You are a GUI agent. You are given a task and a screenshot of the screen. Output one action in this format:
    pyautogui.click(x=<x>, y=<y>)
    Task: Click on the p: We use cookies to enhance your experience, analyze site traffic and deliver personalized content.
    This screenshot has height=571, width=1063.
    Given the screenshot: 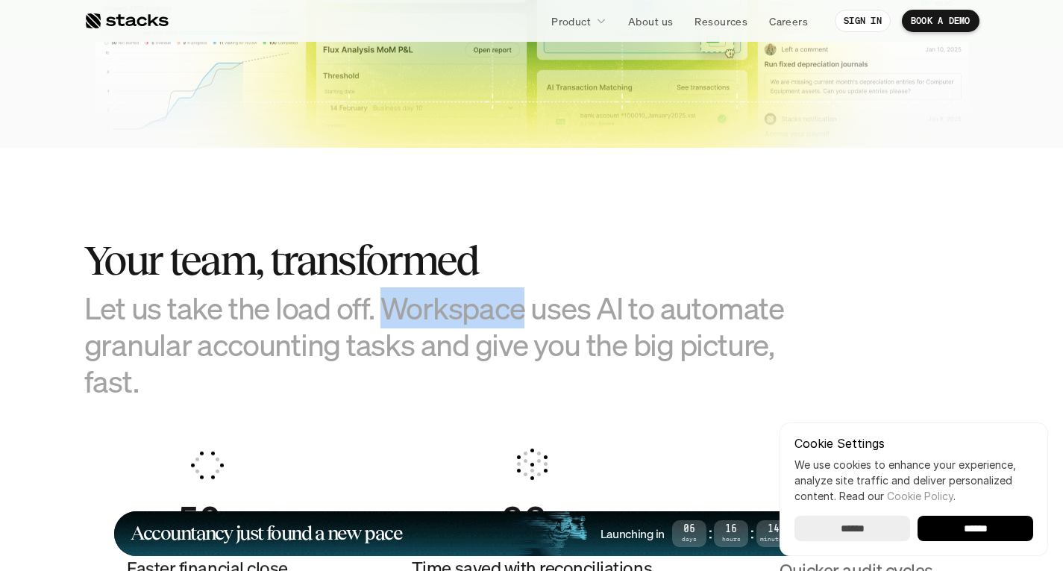 What is the action you would take?
    pyautogui.click(x=914, y=480)
    